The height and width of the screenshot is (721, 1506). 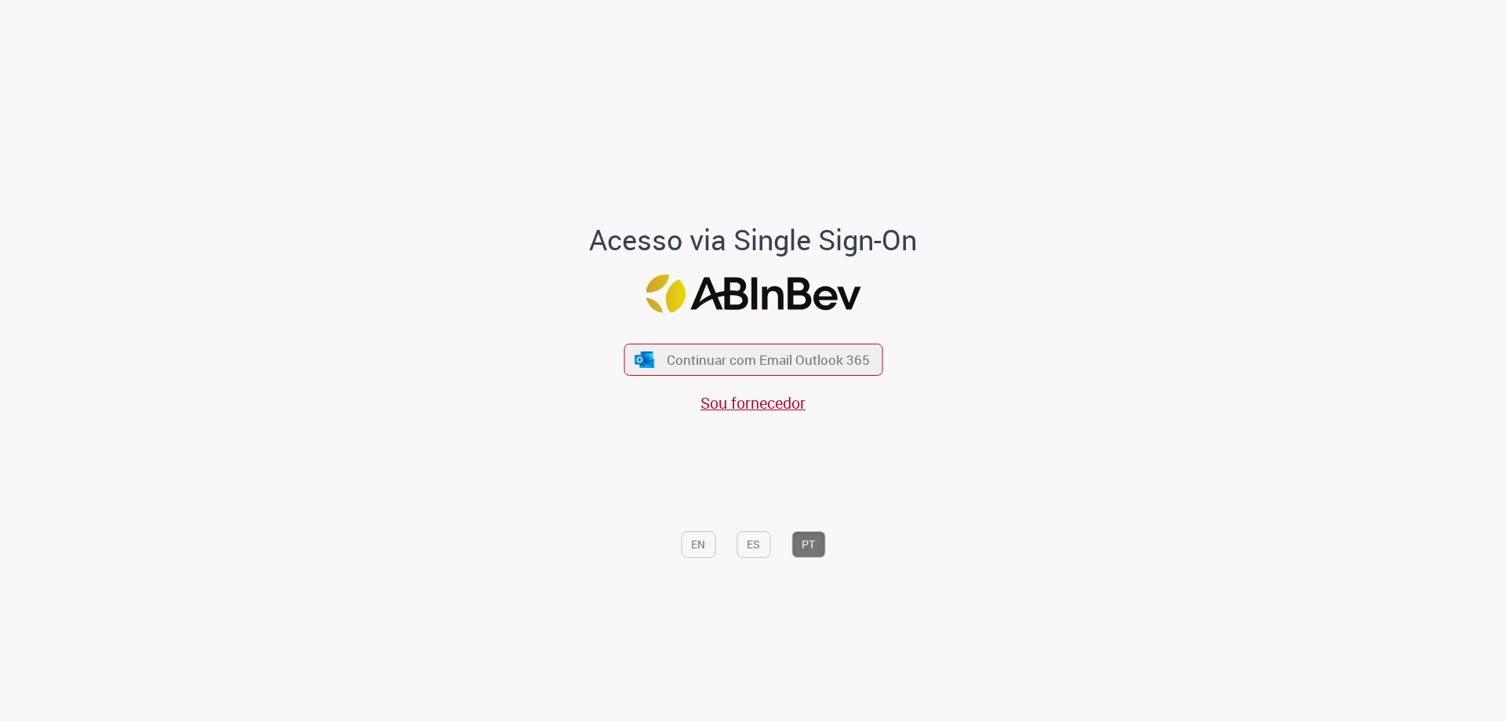 I want to click on button: EN, so click(x=698, y=544).